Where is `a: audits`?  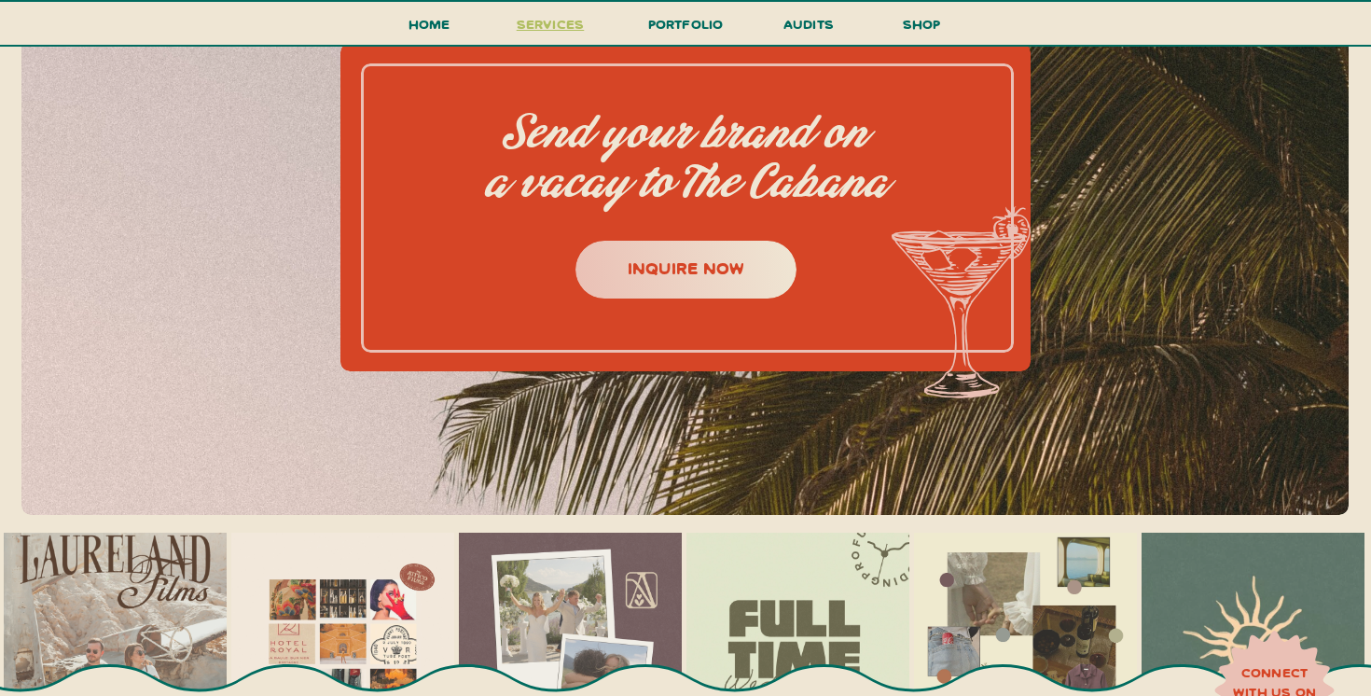
a: audits is located at coordinates (809, 28).